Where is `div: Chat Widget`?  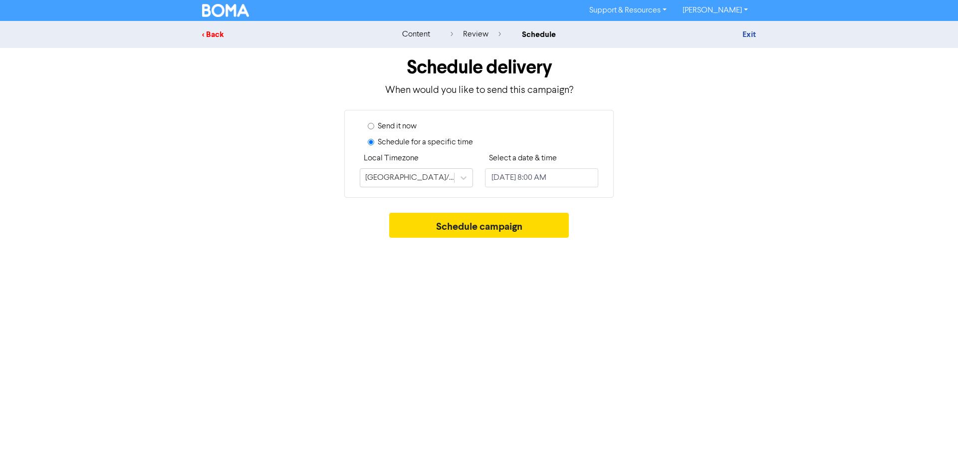 div: Chat Widget is located at coordinates (933, 448).